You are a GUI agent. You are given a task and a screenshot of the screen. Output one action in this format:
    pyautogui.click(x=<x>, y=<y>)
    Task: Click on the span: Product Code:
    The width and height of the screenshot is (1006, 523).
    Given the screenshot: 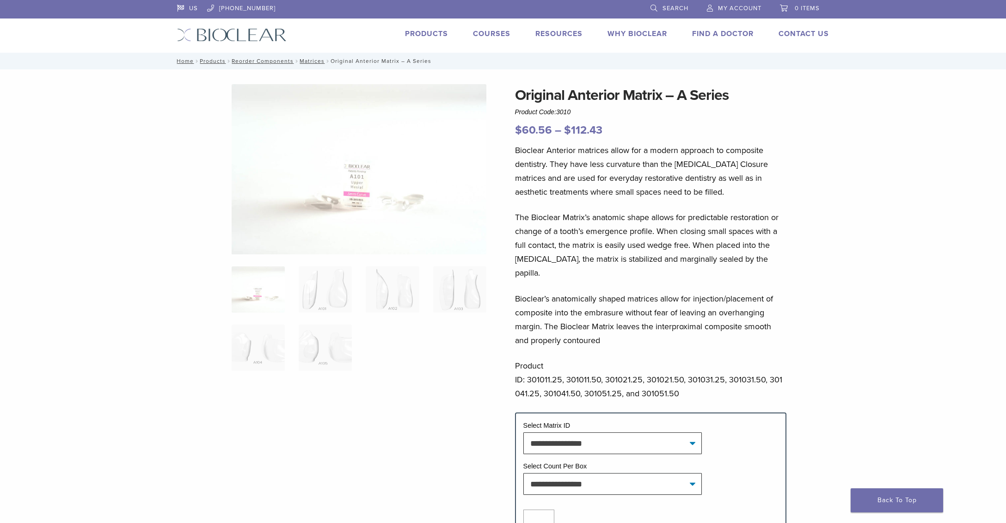 What is the action you would take?
    pyautogui.click(x=543, y=112)
    